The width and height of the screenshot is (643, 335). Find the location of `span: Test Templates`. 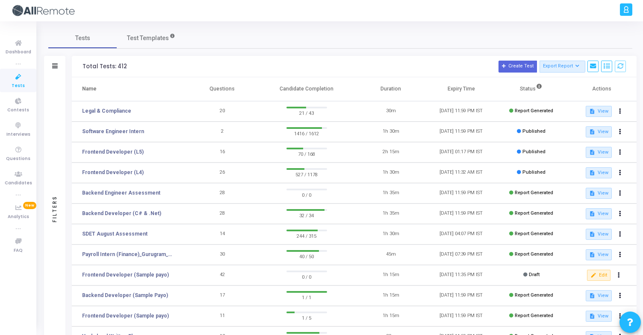

span: Test Templates is located at coordinates (148, 38).